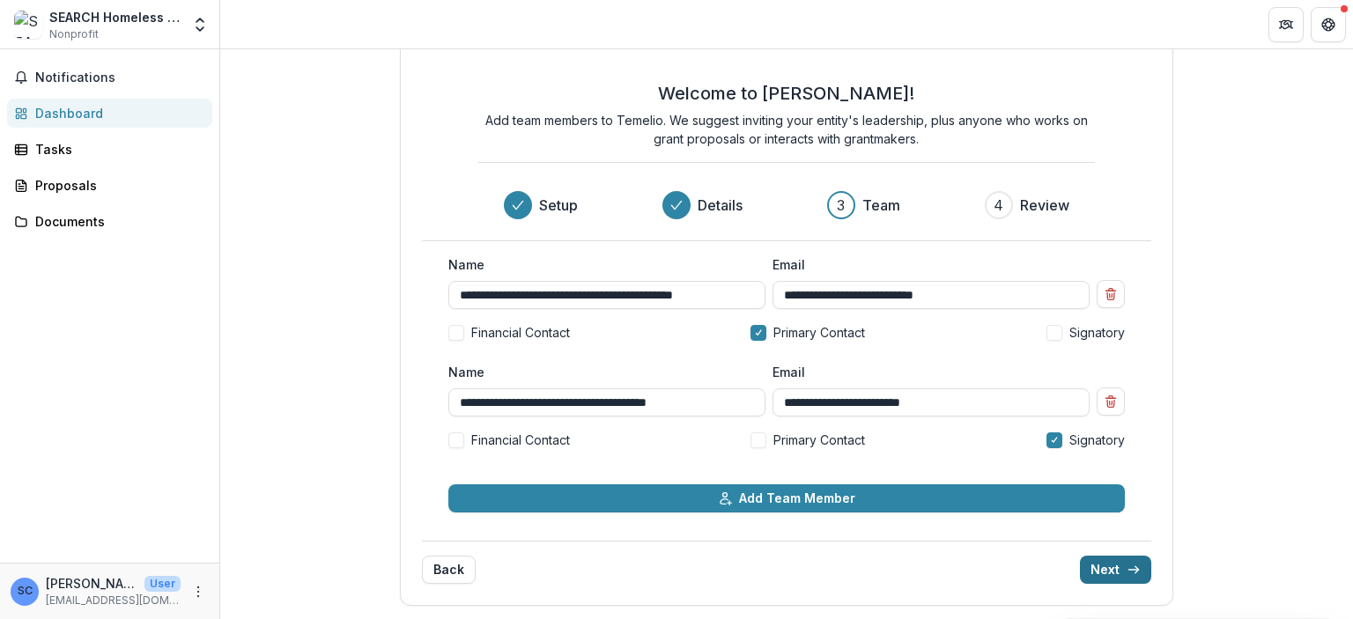 The width and height of the screenshot is (1353, 619). I want to click on div: Sondee Chalcraft, so click(25, 591).